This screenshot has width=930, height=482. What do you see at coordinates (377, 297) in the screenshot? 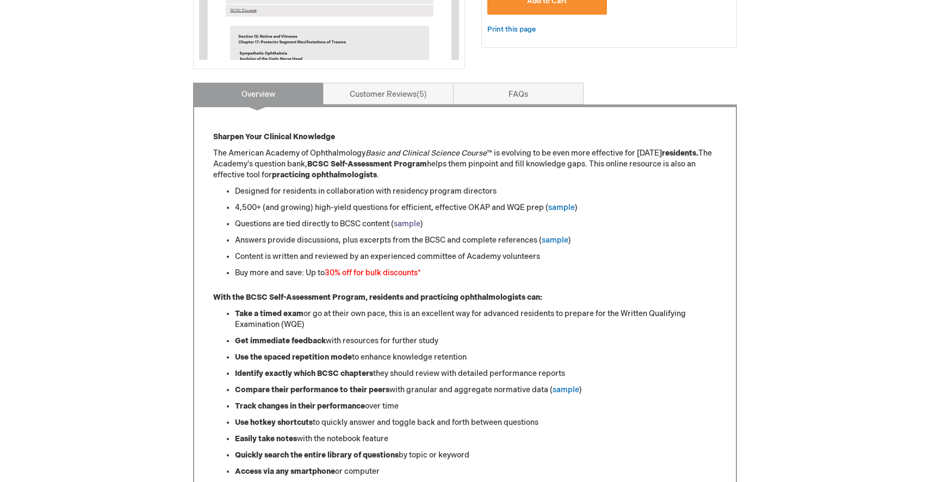
I see `strong: With the BCSC Self-Assessment Program, residents and practicing ophthalmologists can:` at bounding box center [377, 297].